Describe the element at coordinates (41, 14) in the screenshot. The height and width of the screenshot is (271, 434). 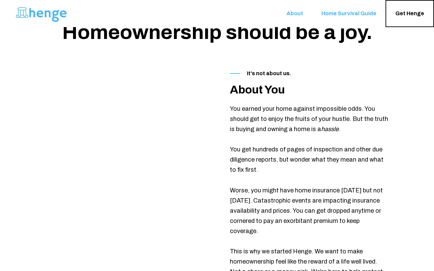
I see `img: Henge-Full-Logo-Blue` at that location.